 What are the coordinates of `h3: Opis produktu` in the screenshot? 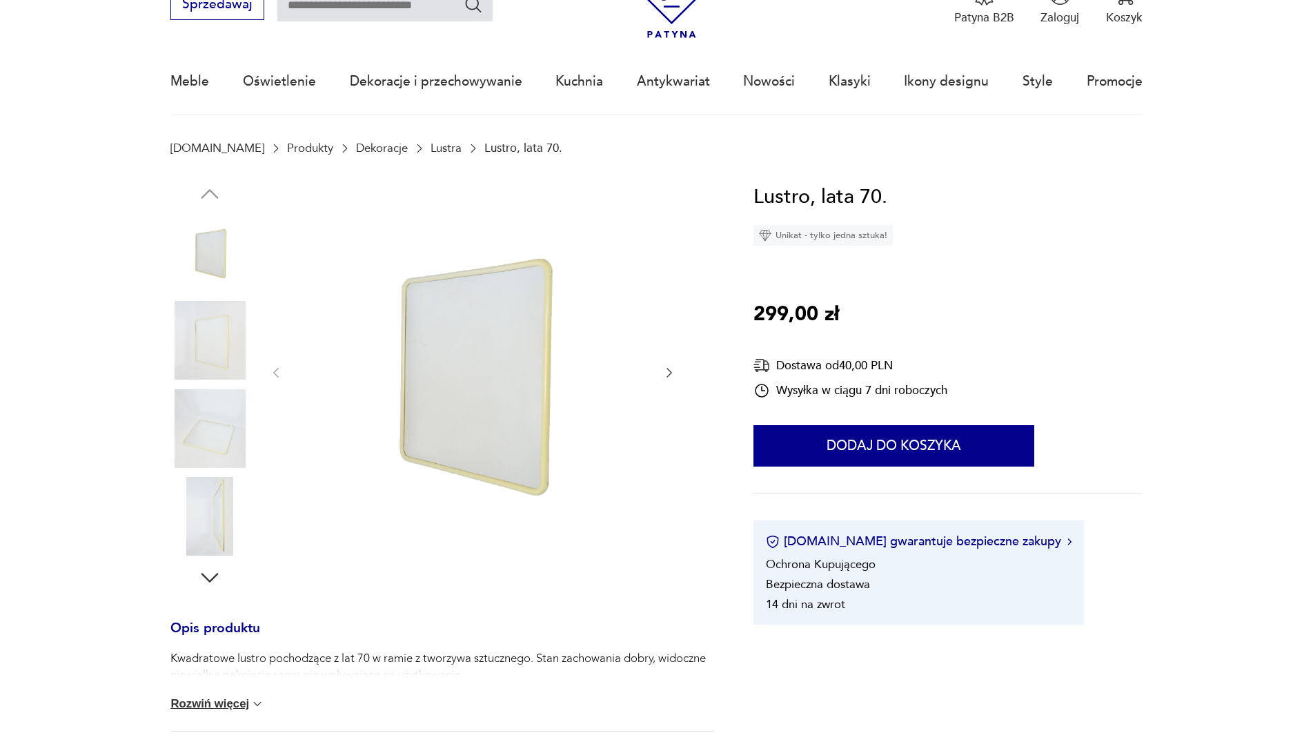 It's located at (442, 637).